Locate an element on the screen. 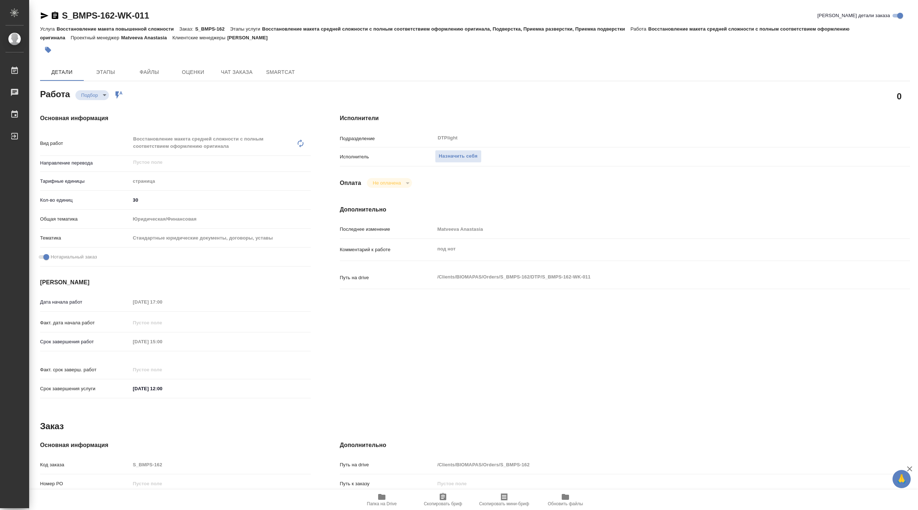  p: Общая тематика is located at coordinates (85, 219).